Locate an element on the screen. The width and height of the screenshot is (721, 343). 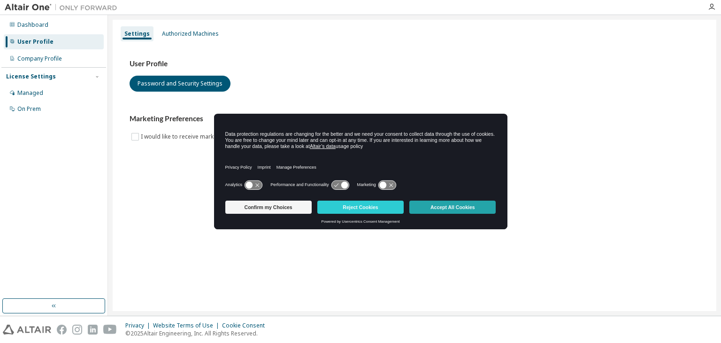
div: Company Profile is located at coordinates (39, 59).